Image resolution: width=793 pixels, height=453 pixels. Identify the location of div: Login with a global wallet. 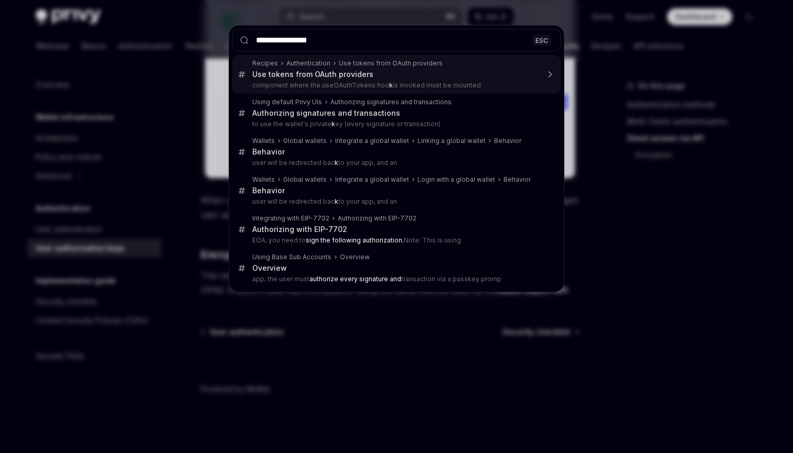
(456, 180).